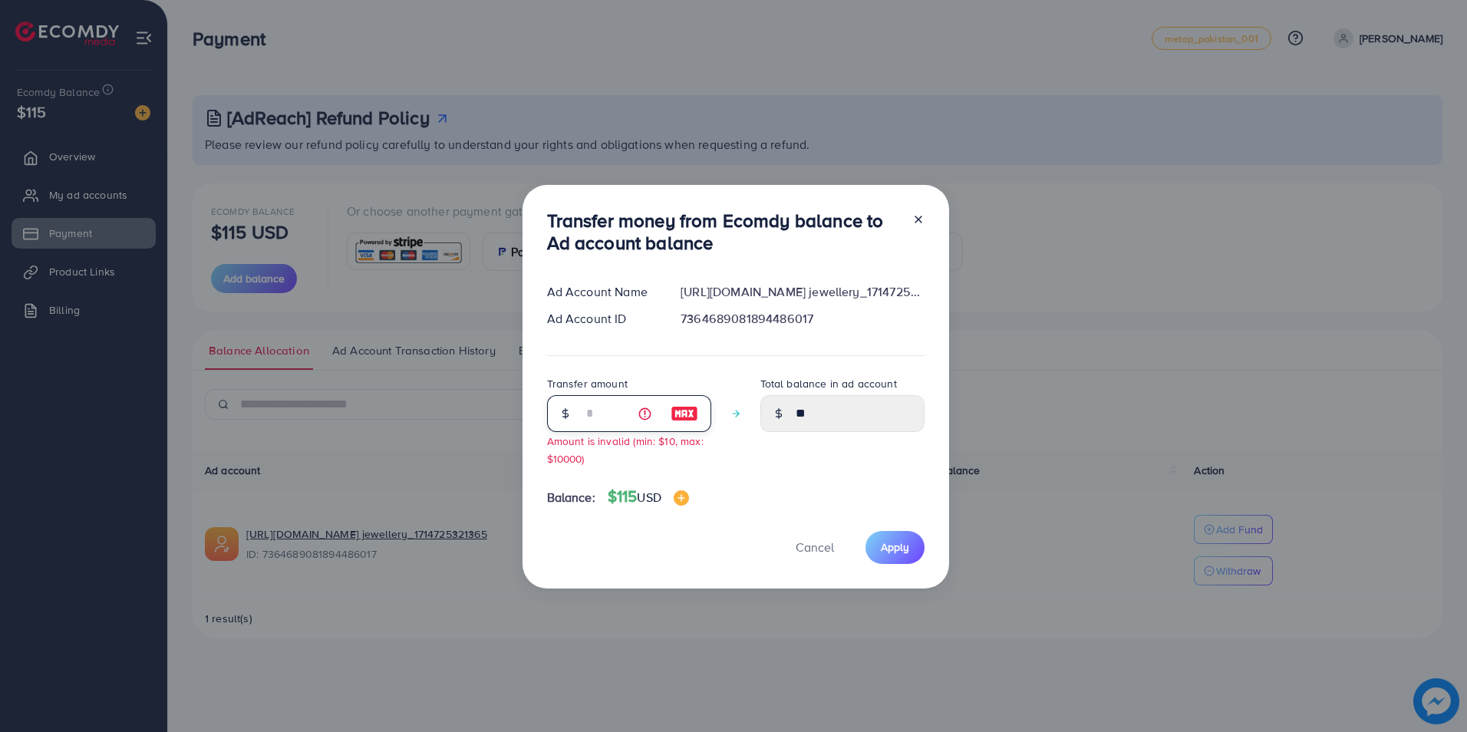  I want to click on label: Total balance in ad account, so click(829, 384).